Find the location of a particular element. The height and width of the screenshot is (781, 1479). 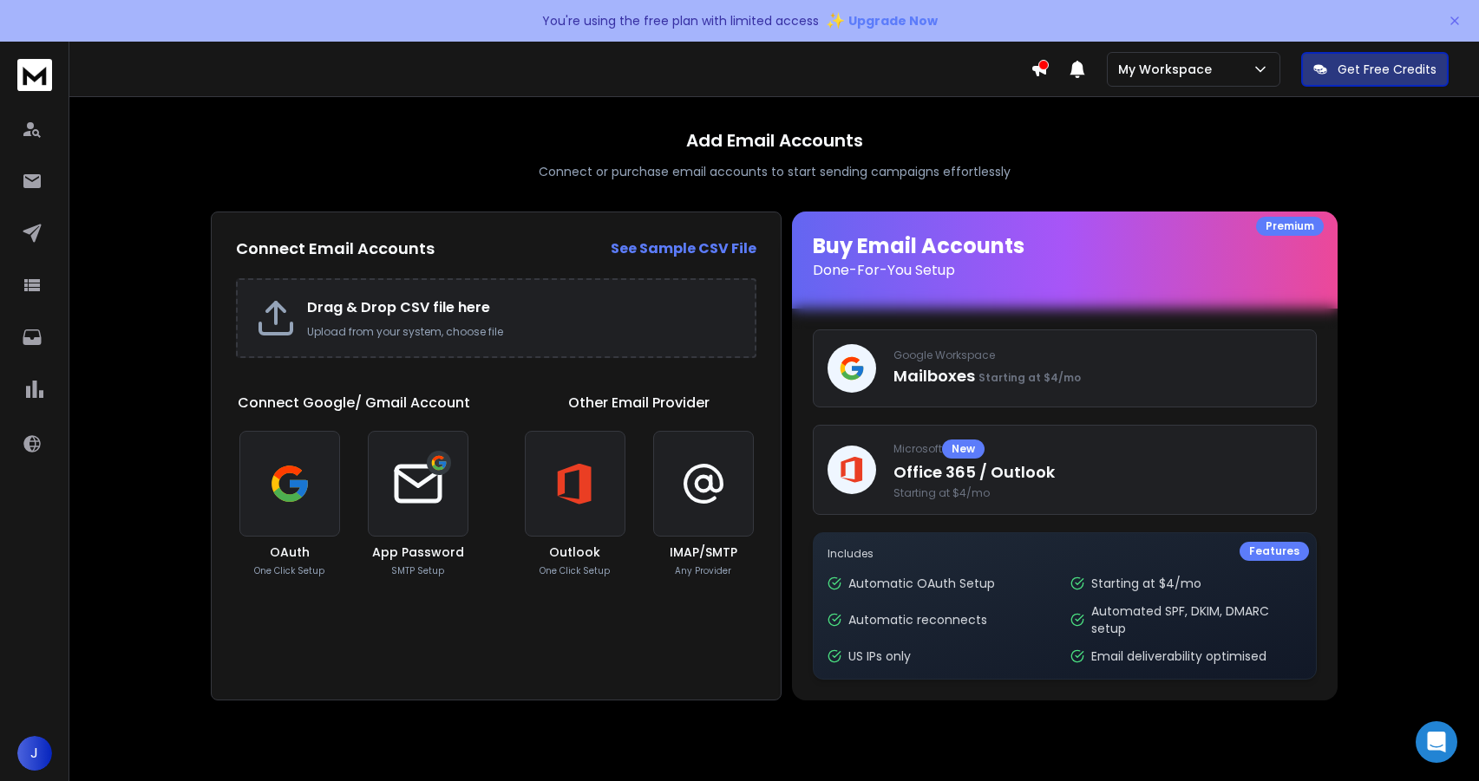

p: Email deliverability optimised is located at coordinates (1179, 657).